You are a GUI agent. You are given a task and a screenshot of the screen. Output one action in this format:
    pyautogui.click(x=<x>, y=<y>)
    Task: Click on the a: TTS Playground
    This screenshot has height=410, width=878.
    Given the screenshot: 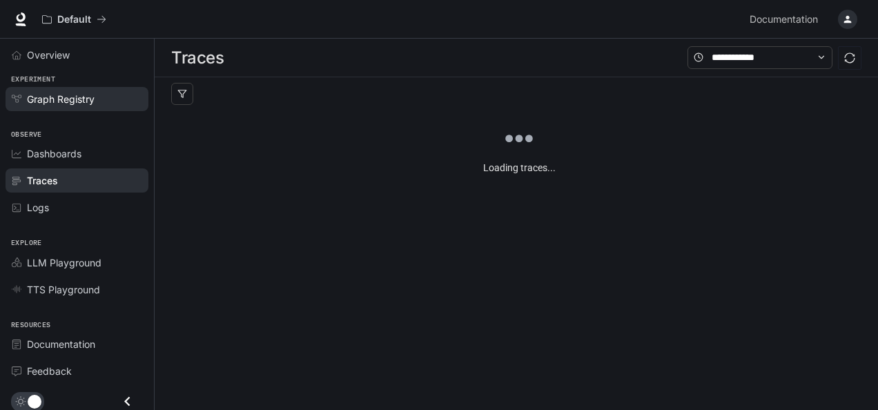 What is the action you would take?
    pyautogui.click(x=77, y=289)
    